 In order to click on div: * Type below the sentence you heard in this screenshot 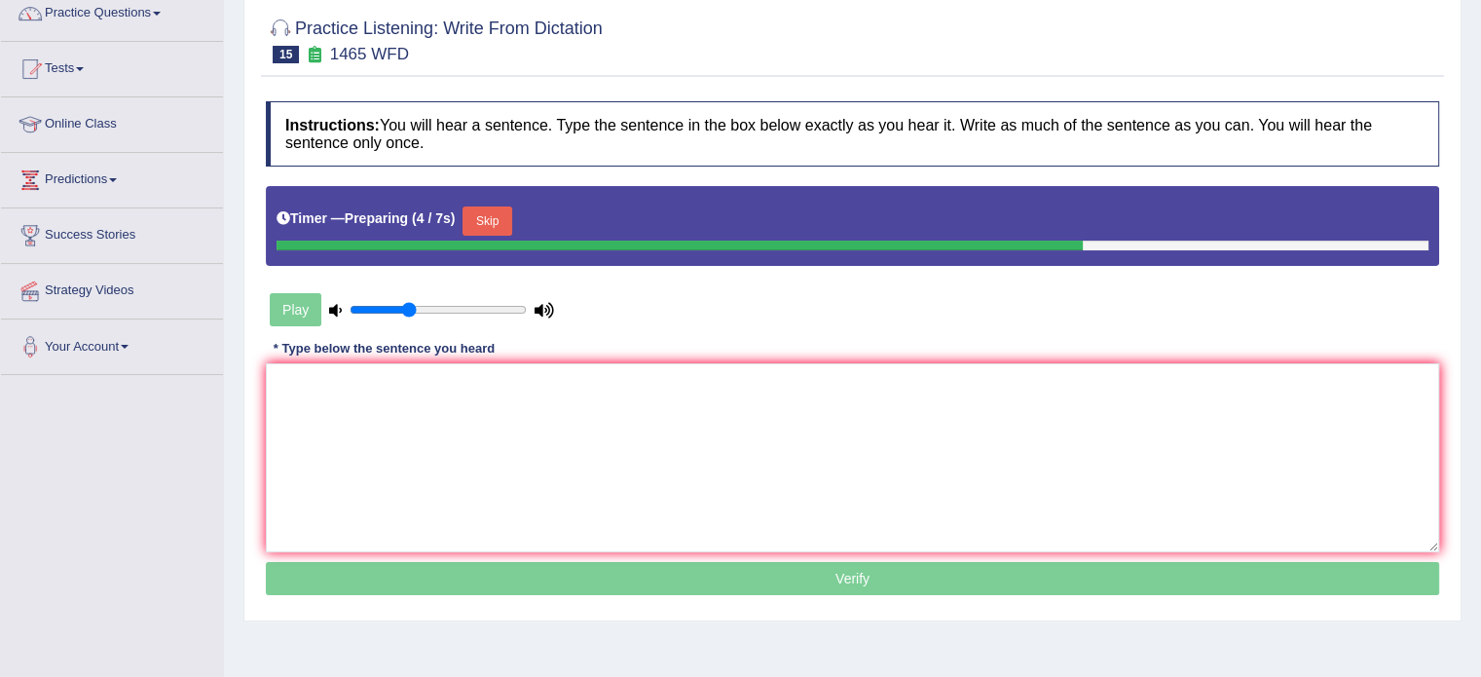, I will do `click(384, 348)`.